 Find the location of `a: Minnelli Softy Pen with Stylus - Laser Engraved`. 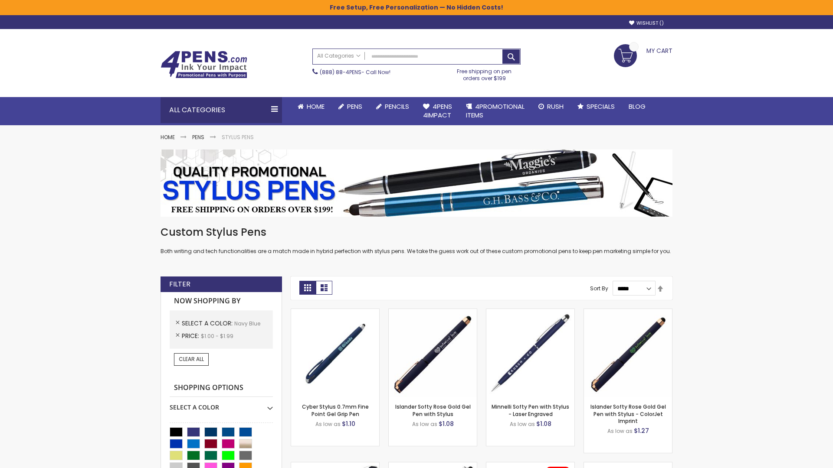

a: Minnelli Softy Pen with Stylus - Laser Engraved is located at coordinates (530, 410).